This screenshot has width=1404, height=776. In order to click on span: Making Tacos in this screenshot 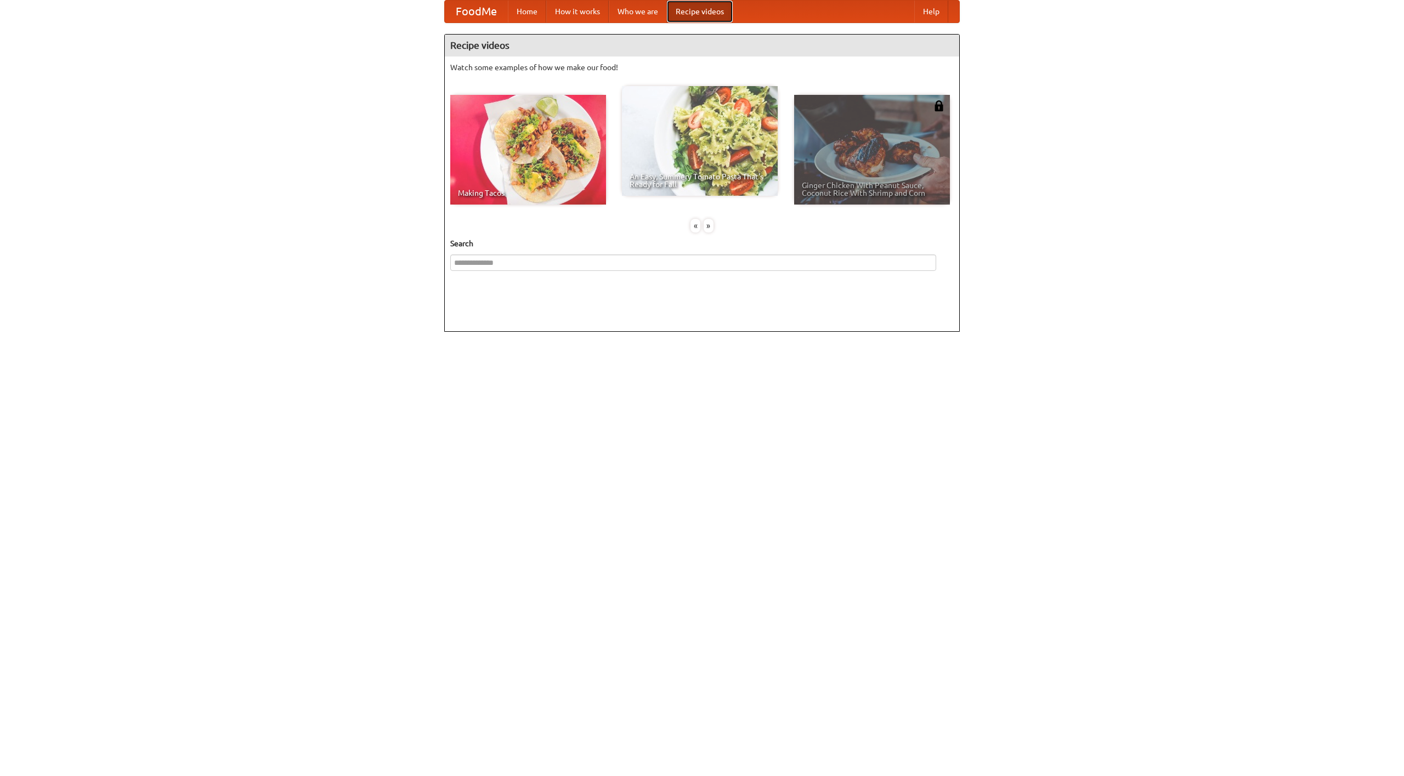, I will do `click(528, 193)`.